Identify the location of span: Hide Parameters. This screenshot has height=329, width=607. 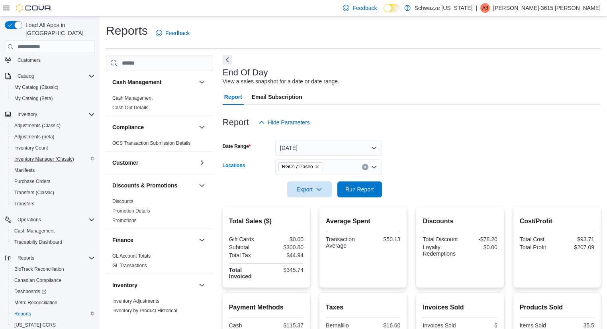
(289, 122).